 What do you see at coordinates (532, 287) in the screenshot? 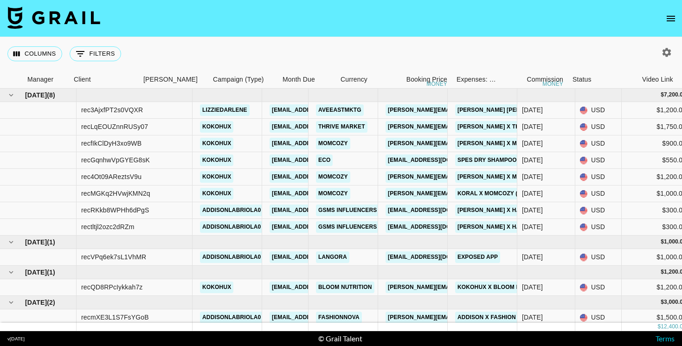
I see `div: Aug '25` at bounding box center [532, 287].